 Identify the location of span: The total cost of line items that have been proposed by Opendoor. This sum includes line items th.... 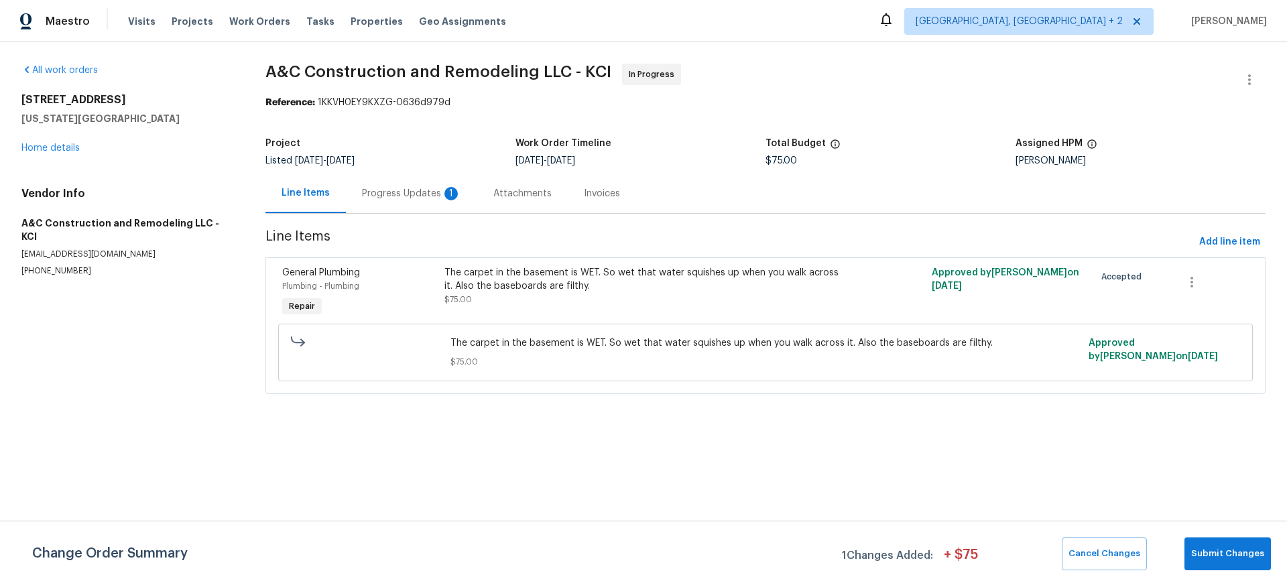
(835, 147).